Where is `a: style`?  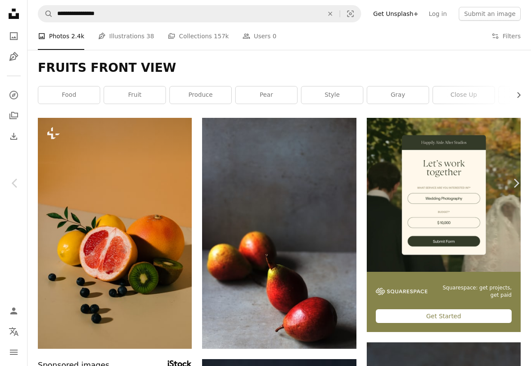 a: style is located at coordinates (332, 95).